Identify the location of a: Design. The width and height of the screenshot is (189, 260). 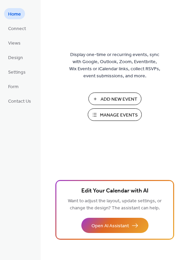
(16, 57).